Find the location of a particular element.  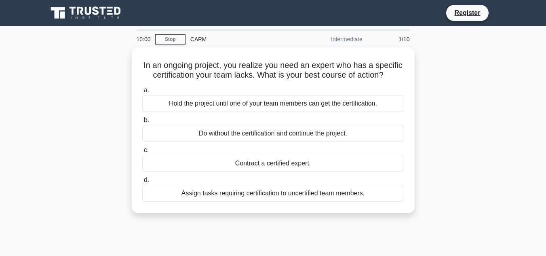

span: a. is located at coordinates (146, 90).